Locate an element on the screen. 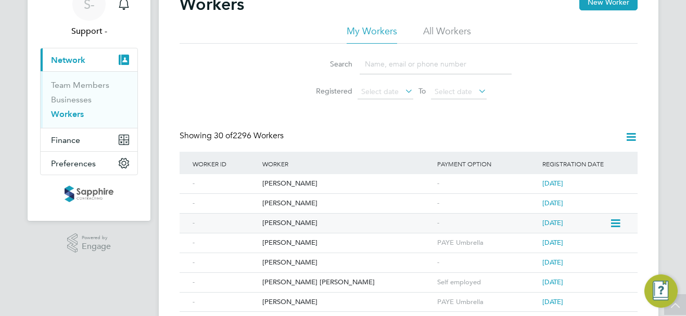 The image size is (686, 316). button: Finance is located at coordinates (89, 140).